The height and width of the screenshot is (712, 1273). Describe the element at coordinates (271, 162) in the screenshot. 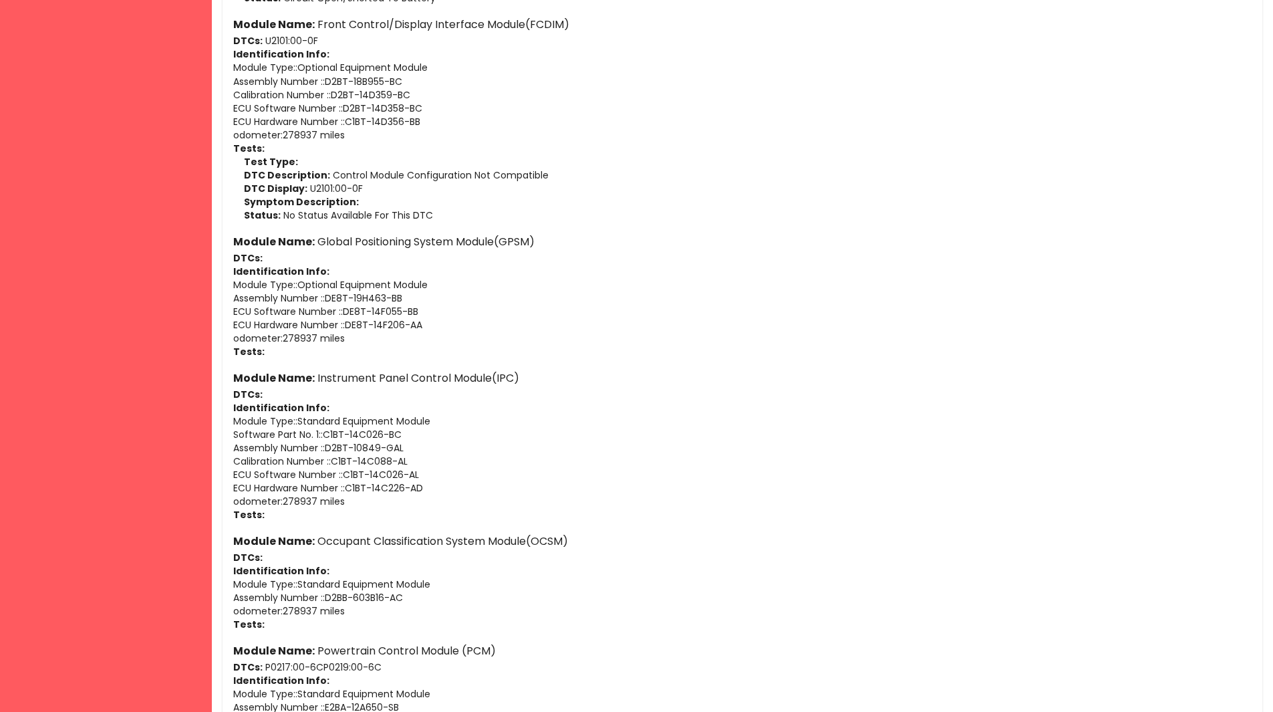

I see `strong: Test Type:` at that location.